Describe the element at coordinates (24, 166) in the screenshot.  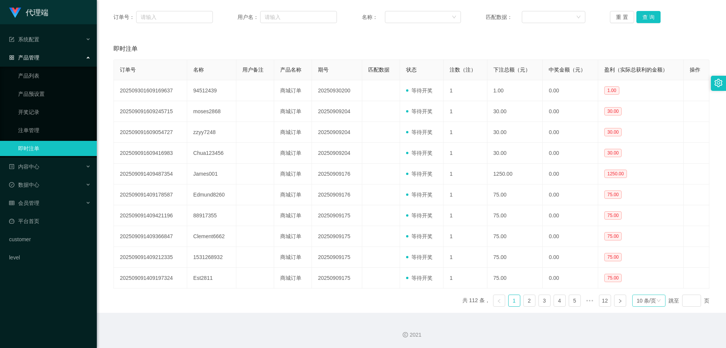
I see `span: 内容中心` at that location.